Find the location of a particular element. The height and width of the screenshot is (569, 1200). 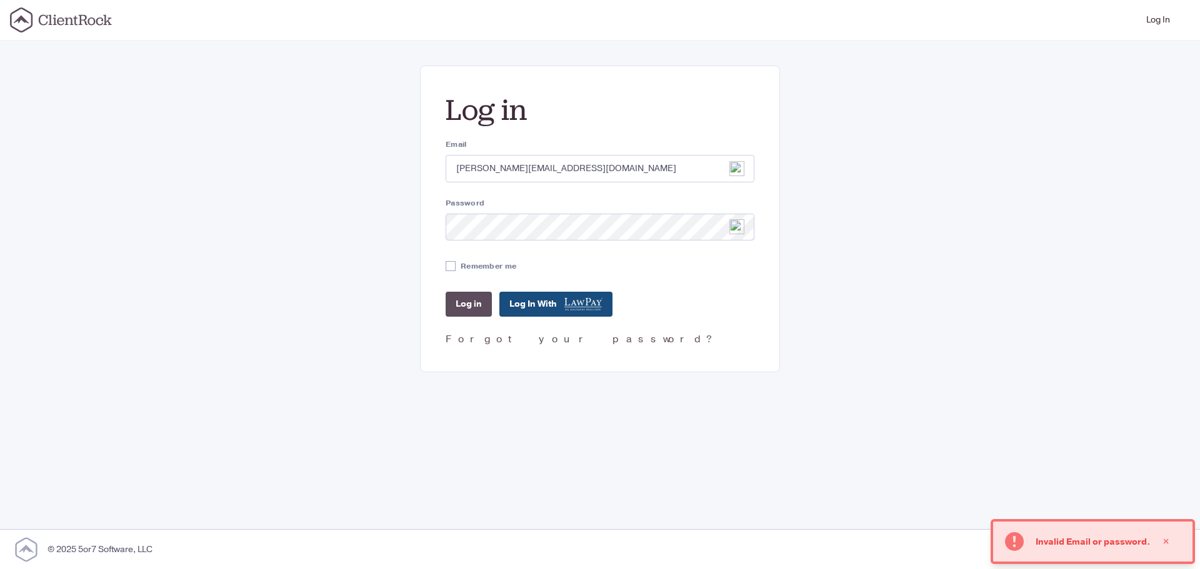

input: Log in is located at coordinates (469, 304).